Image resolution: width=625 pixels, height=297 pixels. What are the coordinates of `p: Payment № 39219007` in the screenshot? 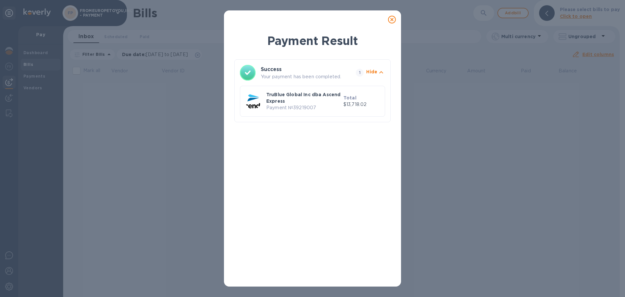 It's located at (303, 107).